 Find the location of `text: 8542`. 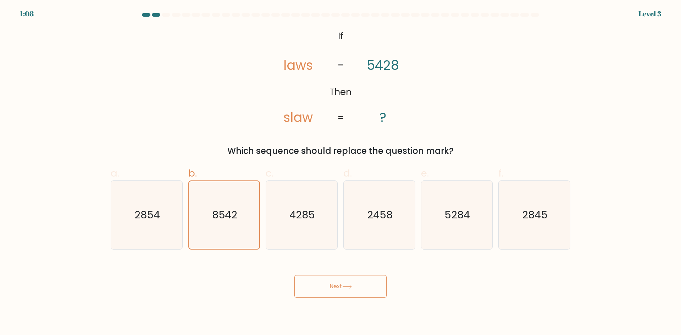

text: 8542 is located at coordinates (224, 215).